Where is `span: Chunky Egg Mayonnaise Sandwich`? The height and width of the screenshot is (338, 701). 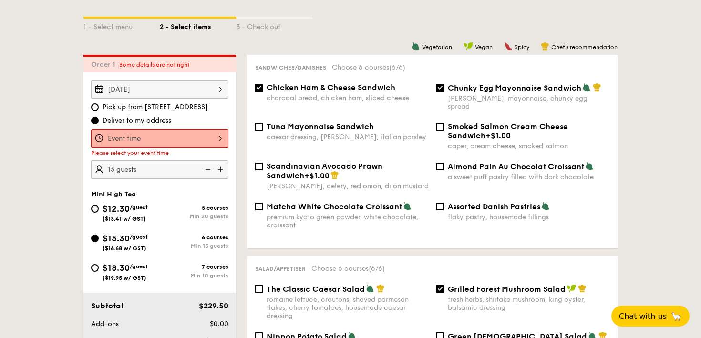 span: Chunky Egg Mayonnaise Sandwich is located at coordinates (515, 88).